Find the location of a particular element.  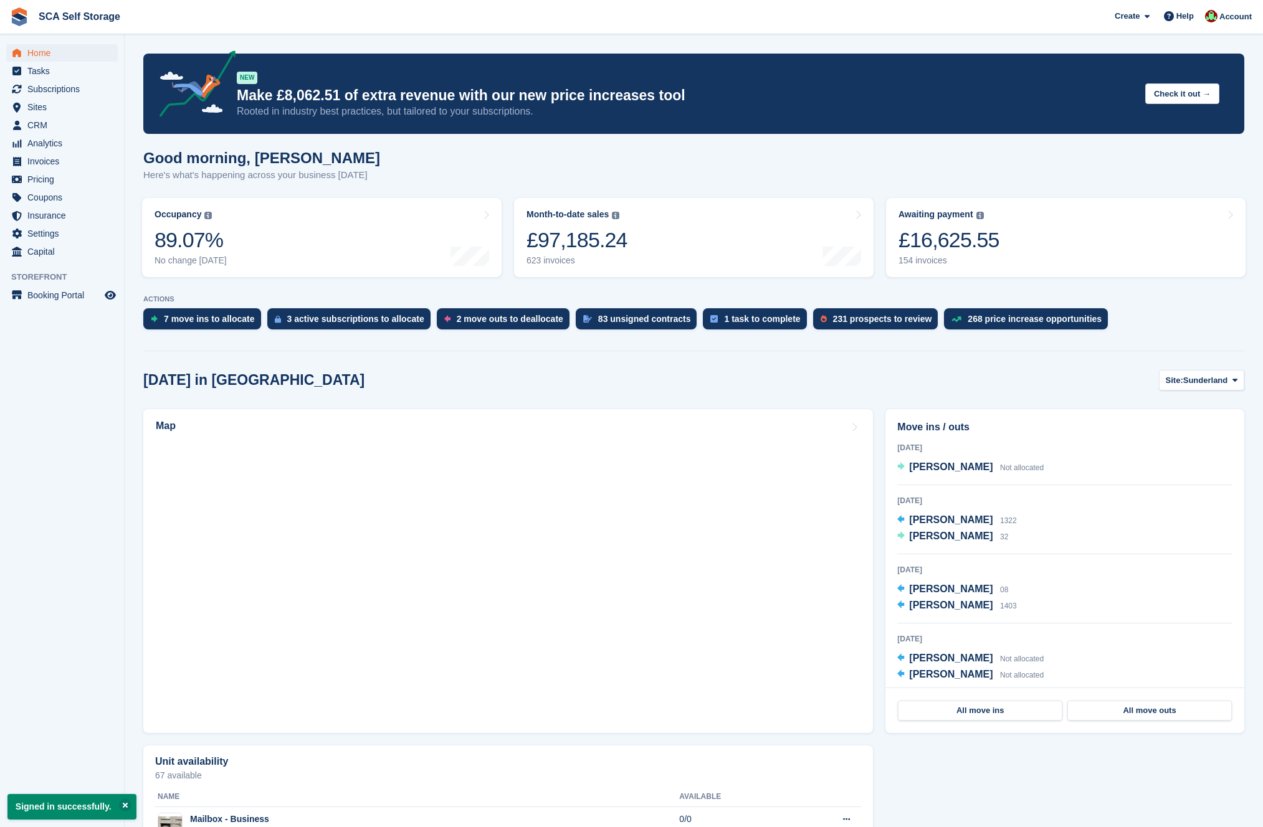

div: 1 task to complete is located at coordinates (762, 319).